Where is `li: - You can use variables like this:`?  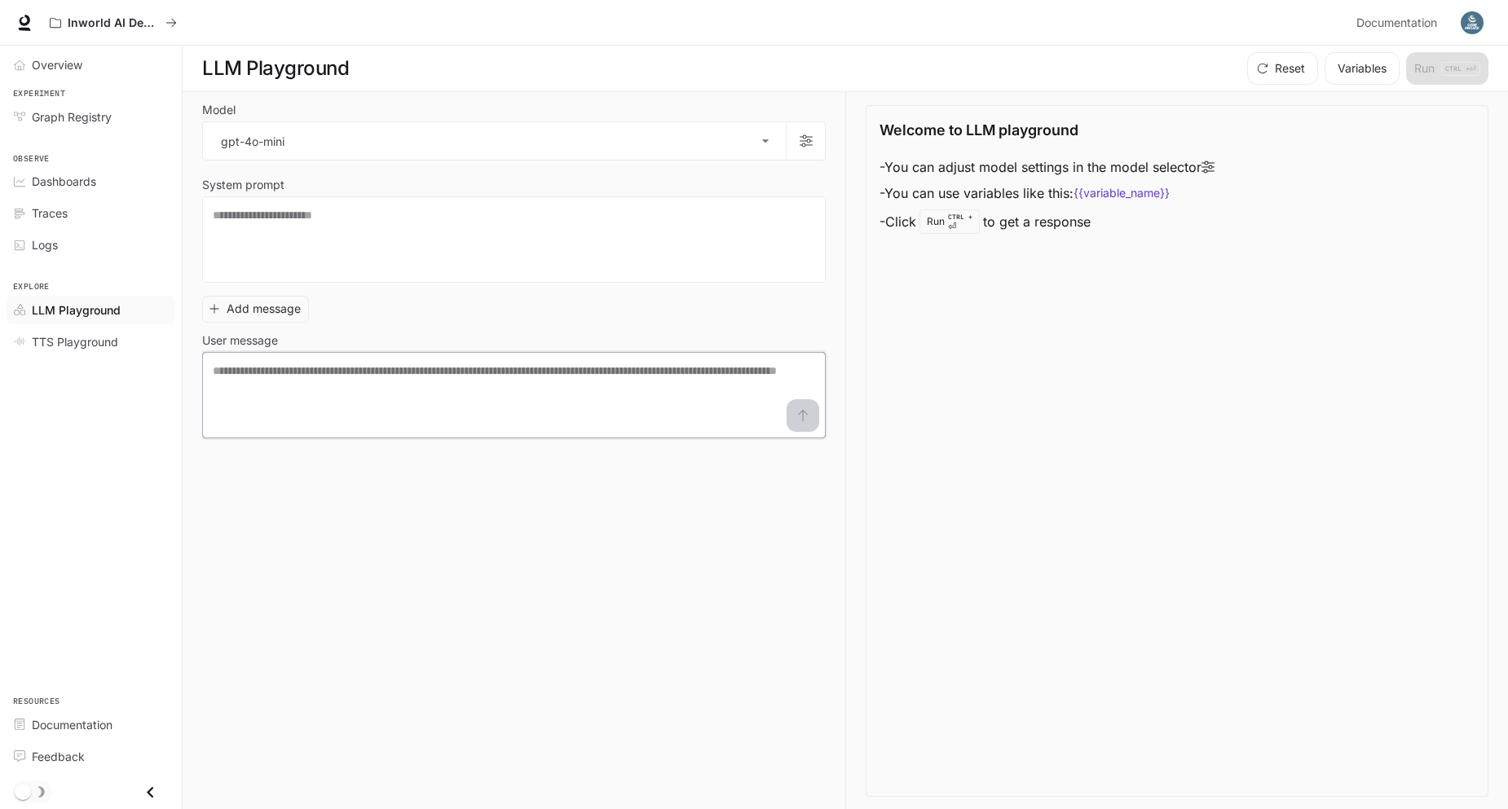 li: - You can use variables like this: is located at coordinates (1047, 193).